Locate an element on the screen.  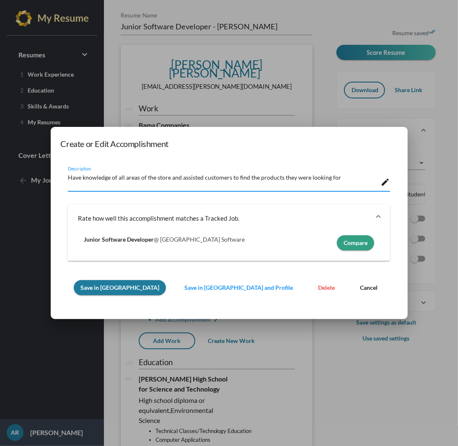
button: Delete is located at coordinates (326, 288).